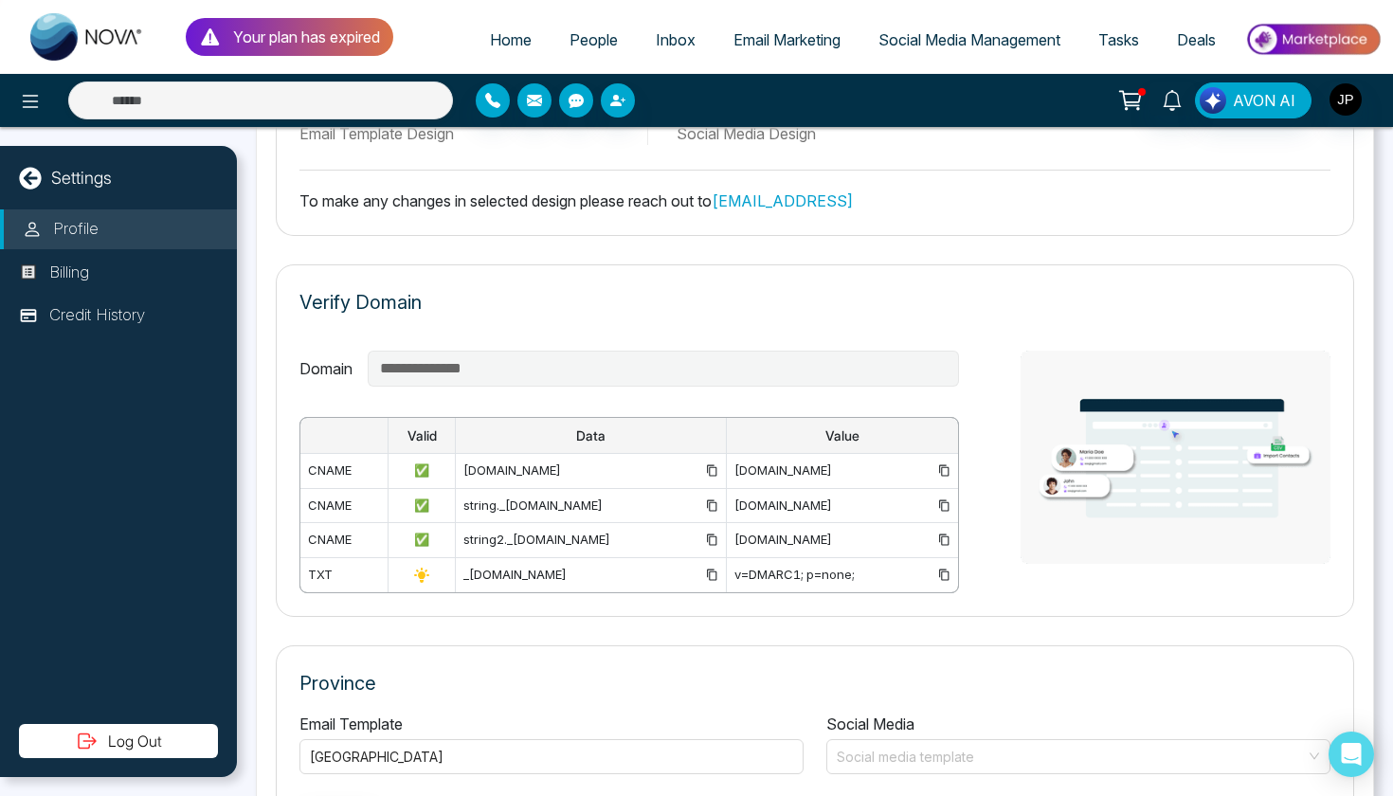 Image resolution: width=1393 pixels, height=796 pixels. What do you see at coordinates (351, 724) in the screenshot?
I see `label: Email Template` at bounding box center [351, 724].